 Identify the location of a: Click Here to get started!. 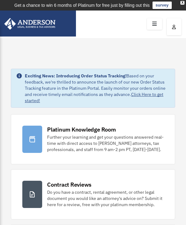
(94, 98).